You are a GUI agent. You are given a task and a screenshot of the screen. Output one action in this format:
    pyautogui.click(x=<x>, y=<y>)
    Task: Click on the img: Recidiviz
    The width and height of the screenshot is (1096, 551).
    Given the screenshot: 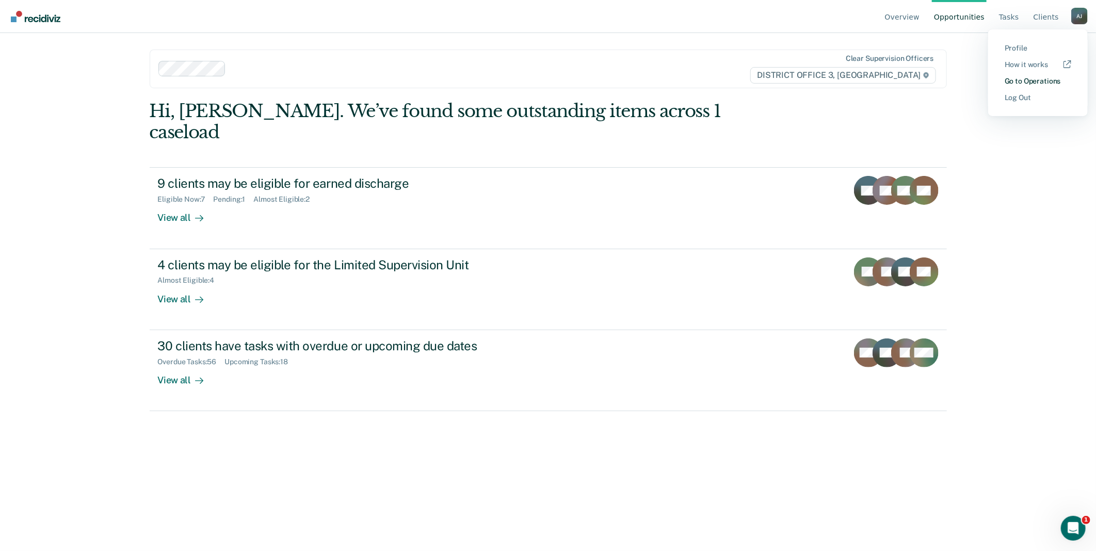 What is the action you would take?
    pyautogui.click(x=36, y=17)
    